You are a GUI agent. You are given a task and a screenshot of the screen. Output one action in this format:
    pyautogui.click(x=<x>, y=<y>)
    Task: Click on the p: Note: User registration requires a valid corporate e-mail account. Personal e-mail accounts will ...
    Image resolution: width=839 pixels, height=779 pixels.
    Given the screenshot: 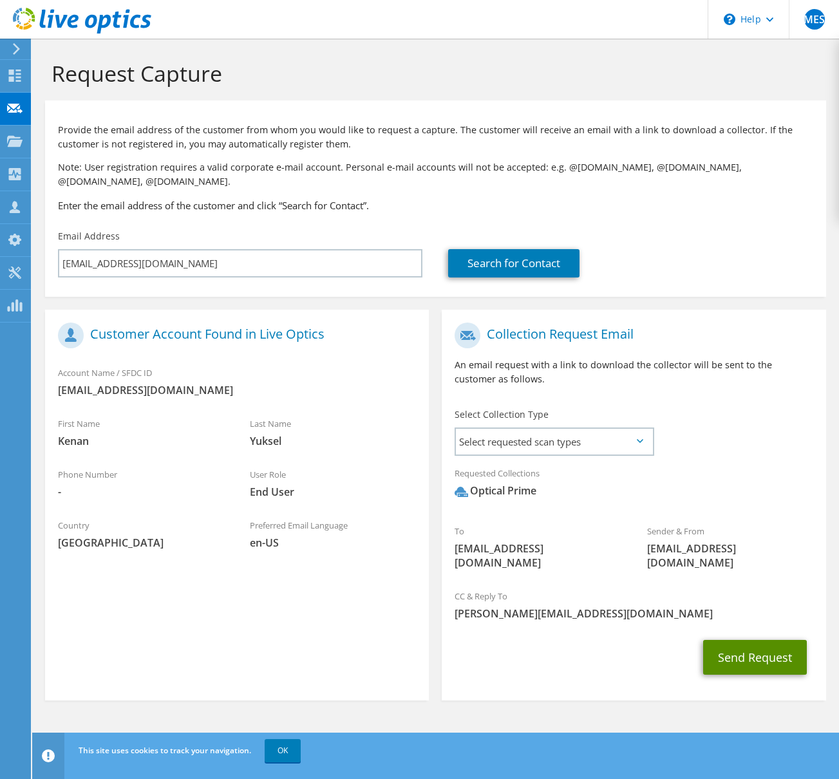 What is the action you would take?
    pyautogui.click(x=435, y=175)
    